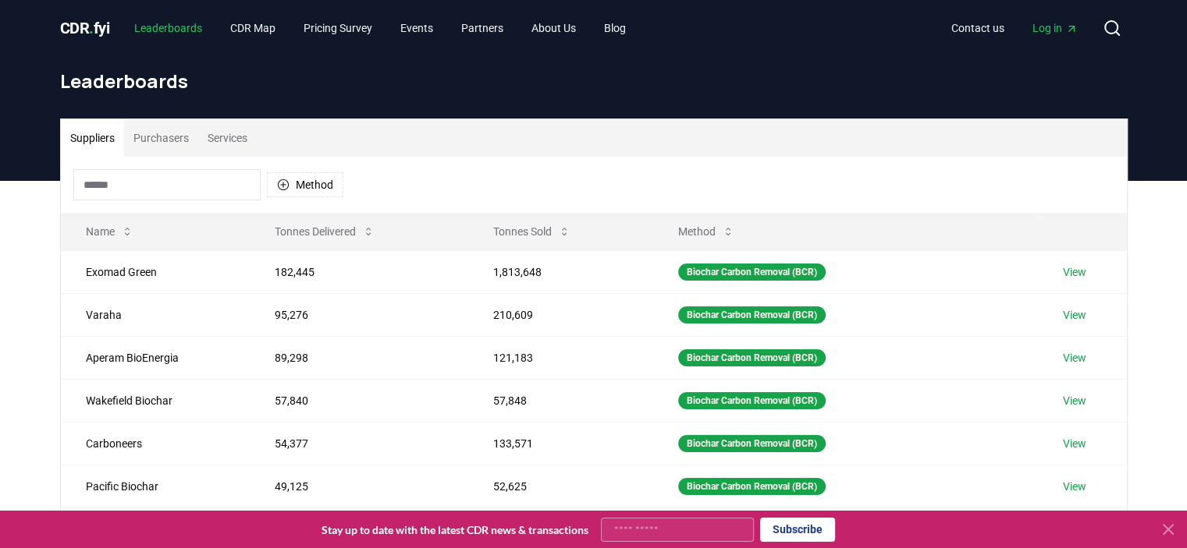  What do you see at coordinates (358, 314) in the screenshot?
I see `td: 95,276` at bounding box center [358, 314].